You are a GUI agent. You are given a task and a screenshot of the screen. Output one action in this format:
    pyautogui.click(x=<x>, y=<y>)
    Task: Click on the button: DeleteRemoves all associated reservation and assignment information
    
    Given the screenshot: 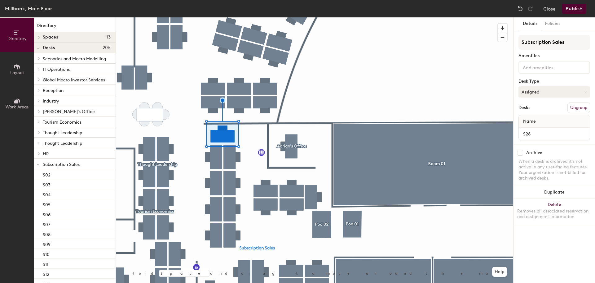 What is the action you would take?
    pyautogui.click(x=555, y=212)
    